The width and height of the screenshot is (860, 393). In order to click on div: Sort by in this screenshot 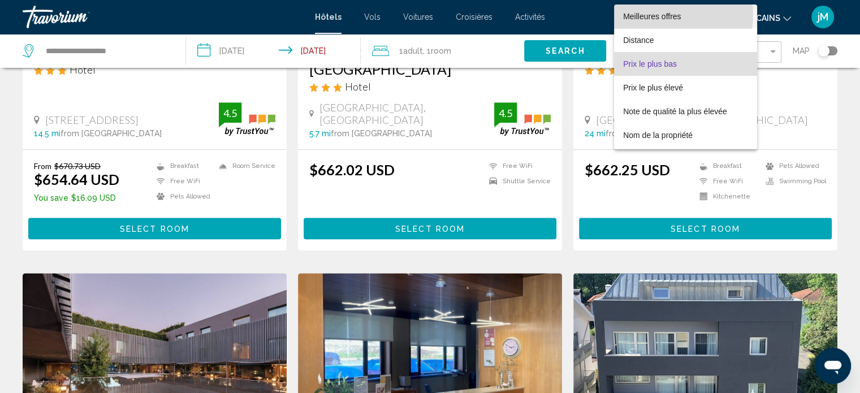, I will do `click(685, 77)`.